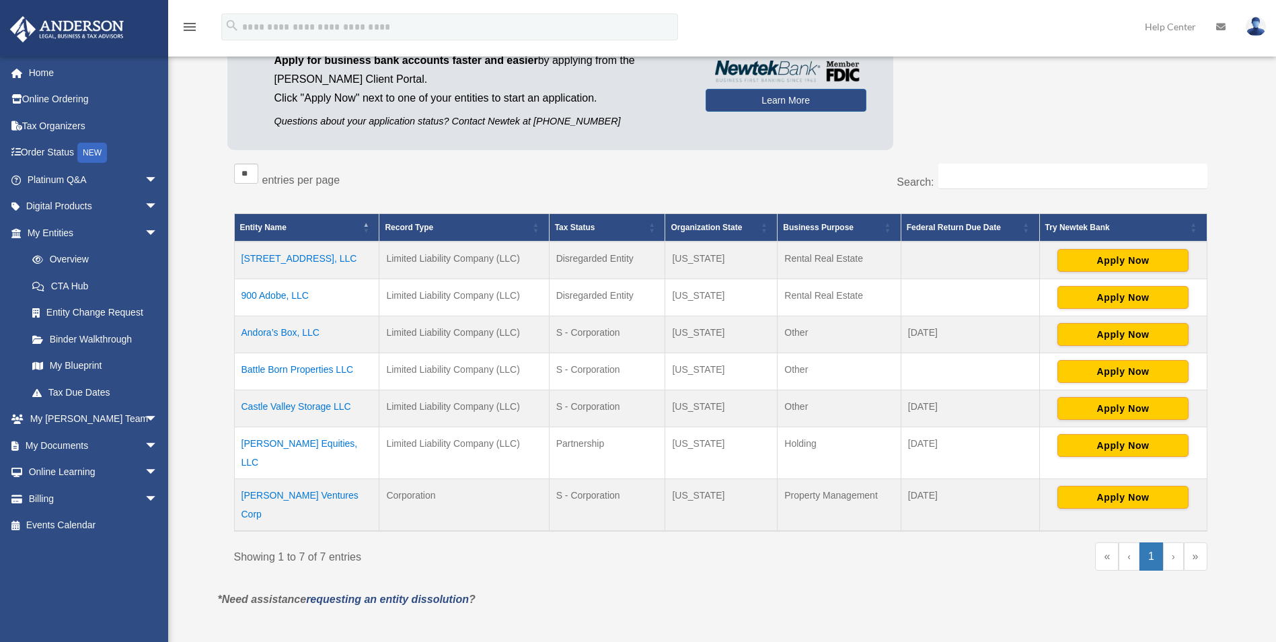  I want to click on td: Castle Valley Storage LLC, so click(307, 408).